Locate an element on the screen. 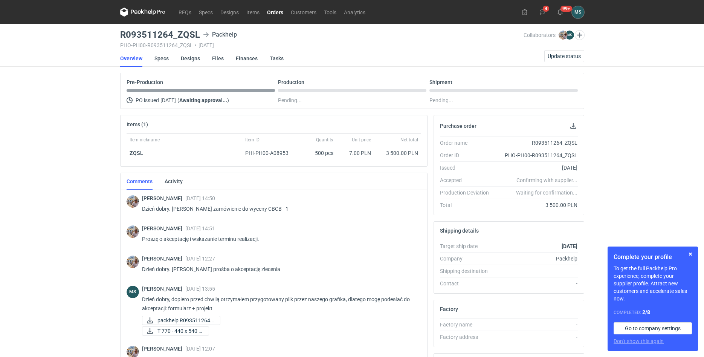  div: 500 pcs is located at coordinates (318, 153).